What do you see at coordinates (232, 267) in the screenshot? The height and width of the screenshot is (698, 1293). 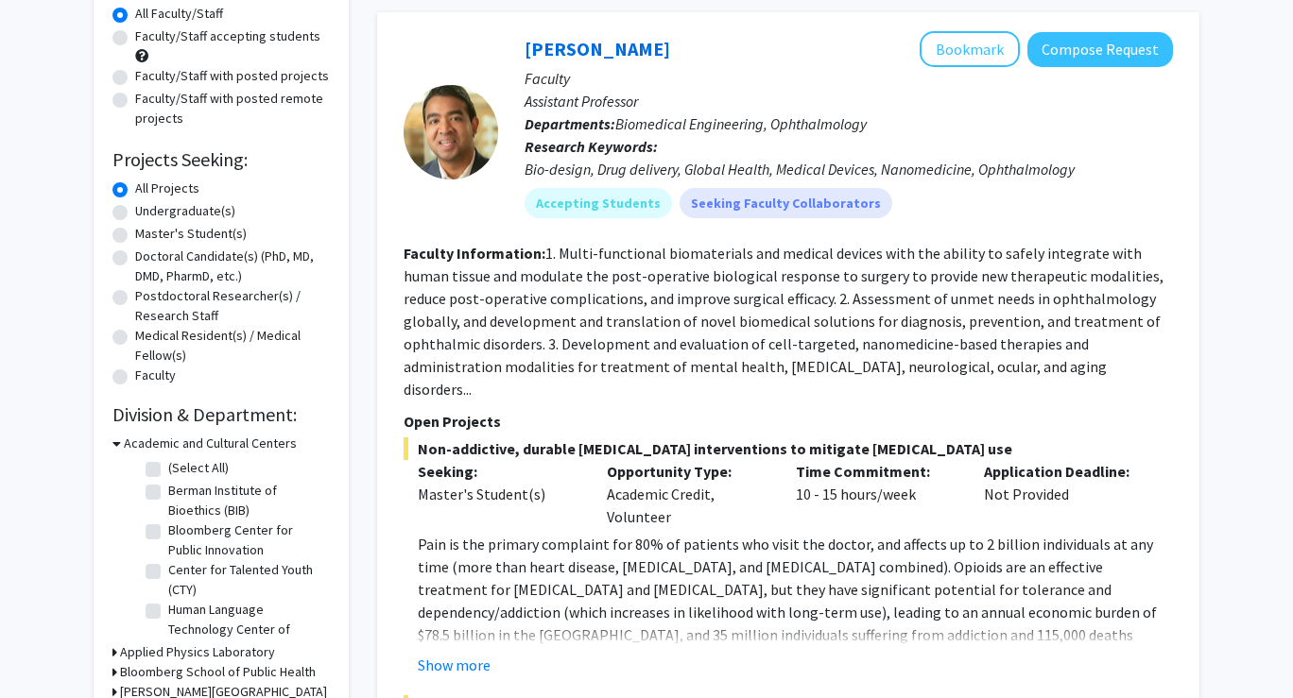 I see `label: Doctoral Candidate(s) (PhD, MD, DMD, PharmD, etc.)` at bounding box center [232, 267].